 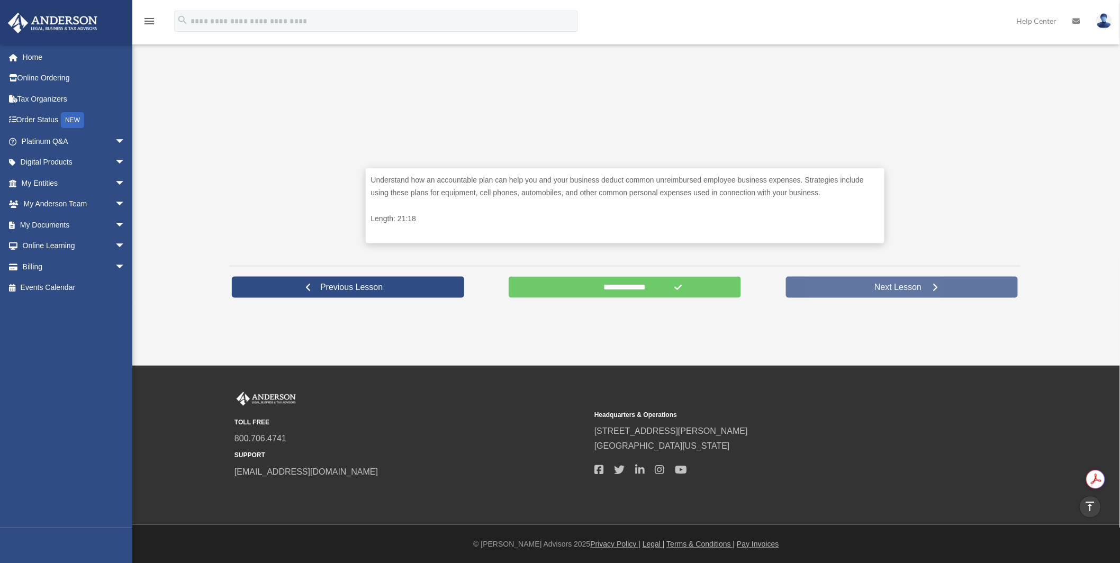 I want to click on small: Headquarters & Operations, so click(x=770, y=415).